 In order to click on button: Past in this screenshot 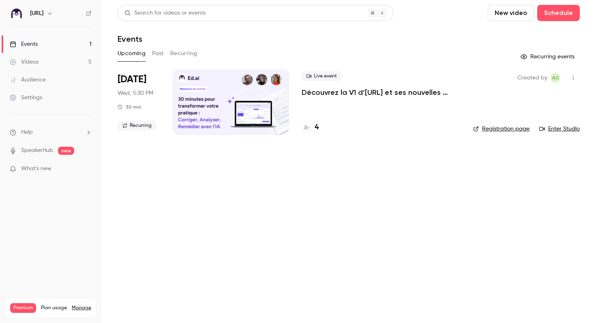, I will do `click(158, 54)`.